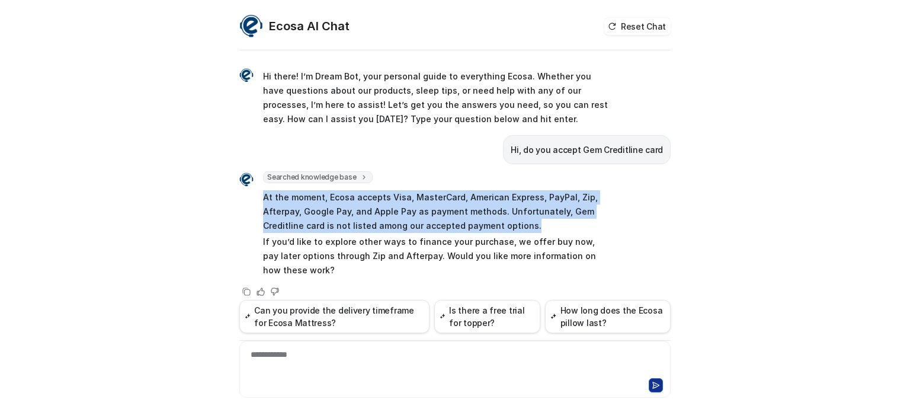 The height and width of the screenshot is (412, 910). Describe the element at coordinates (318, 177) in the screenshot. I see `span: Searched knowledge base` at that location.